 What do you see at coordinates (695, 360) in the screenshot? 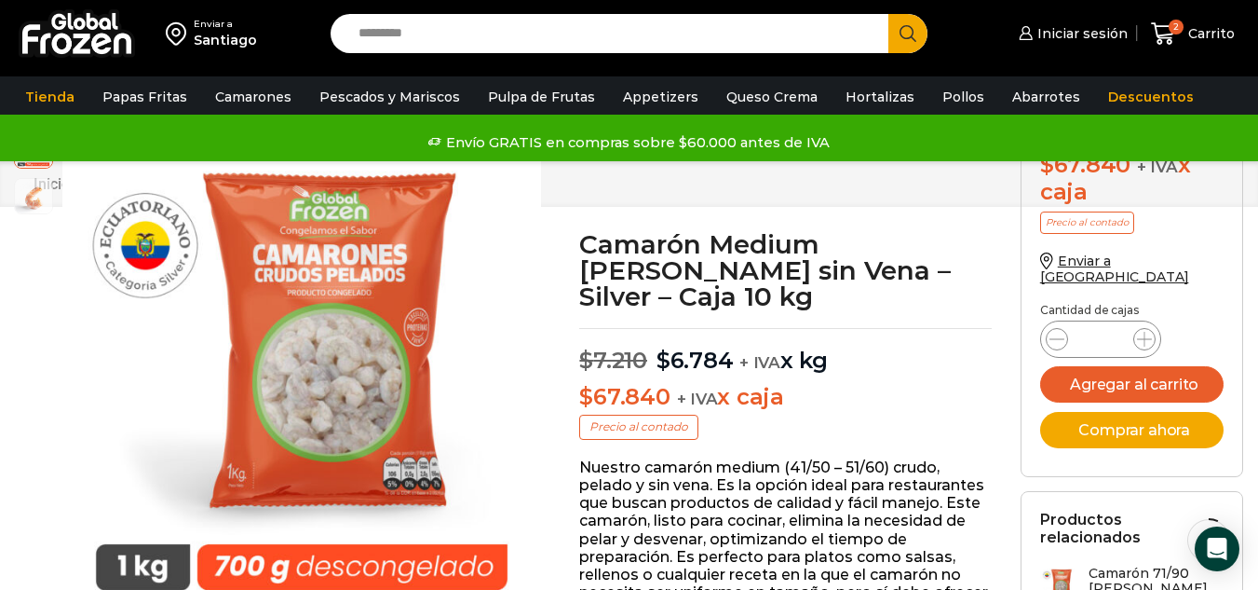
I see `bdi: 6.784` at bounding box center [695, 360].